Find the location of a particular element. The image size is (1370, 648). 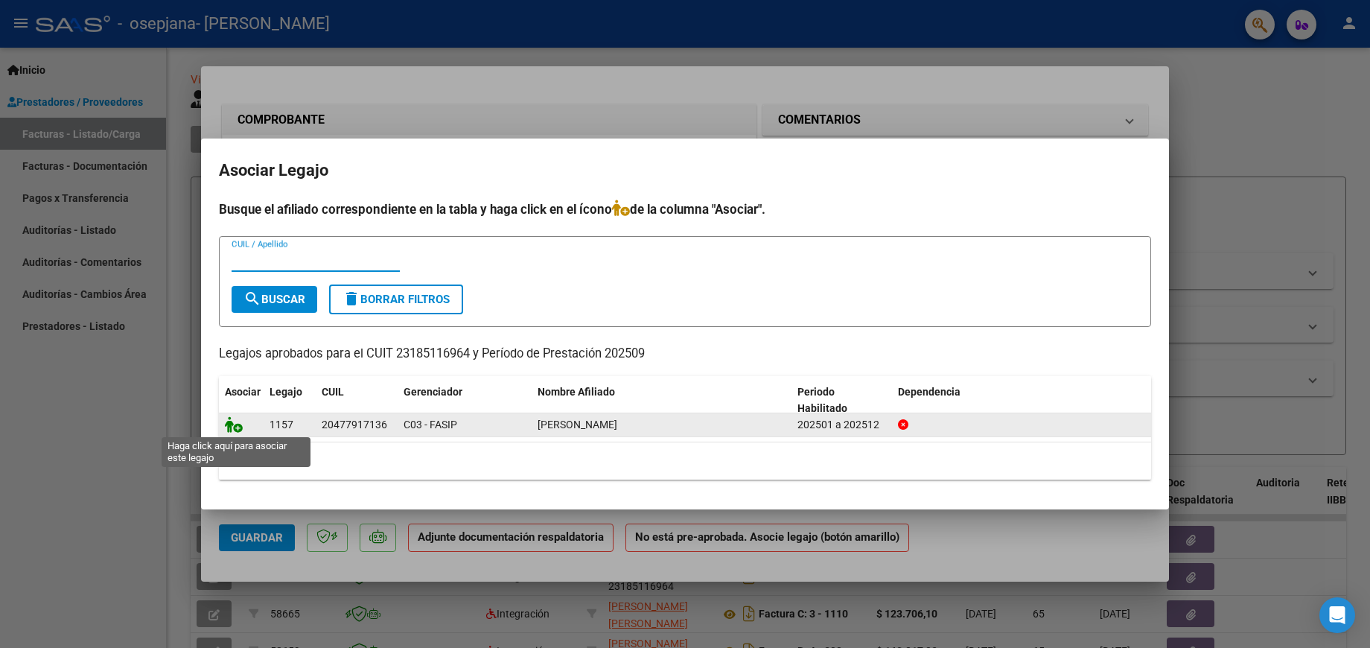

mat-icon: search is located at coordinates (252, 299).